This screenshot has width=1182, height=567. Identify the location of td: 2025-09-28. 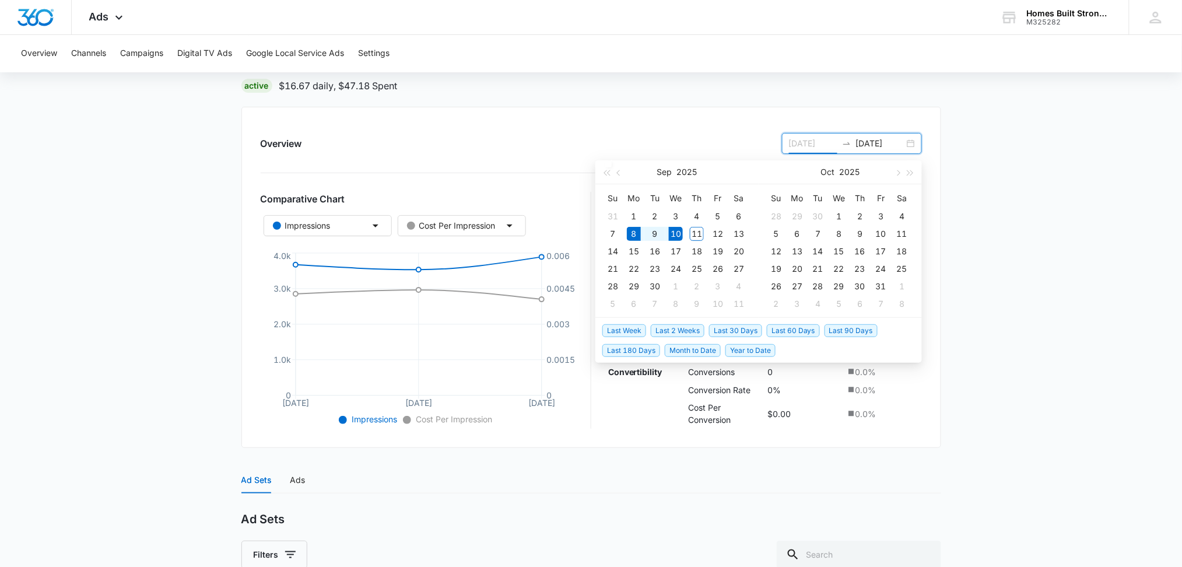
(776, 216).